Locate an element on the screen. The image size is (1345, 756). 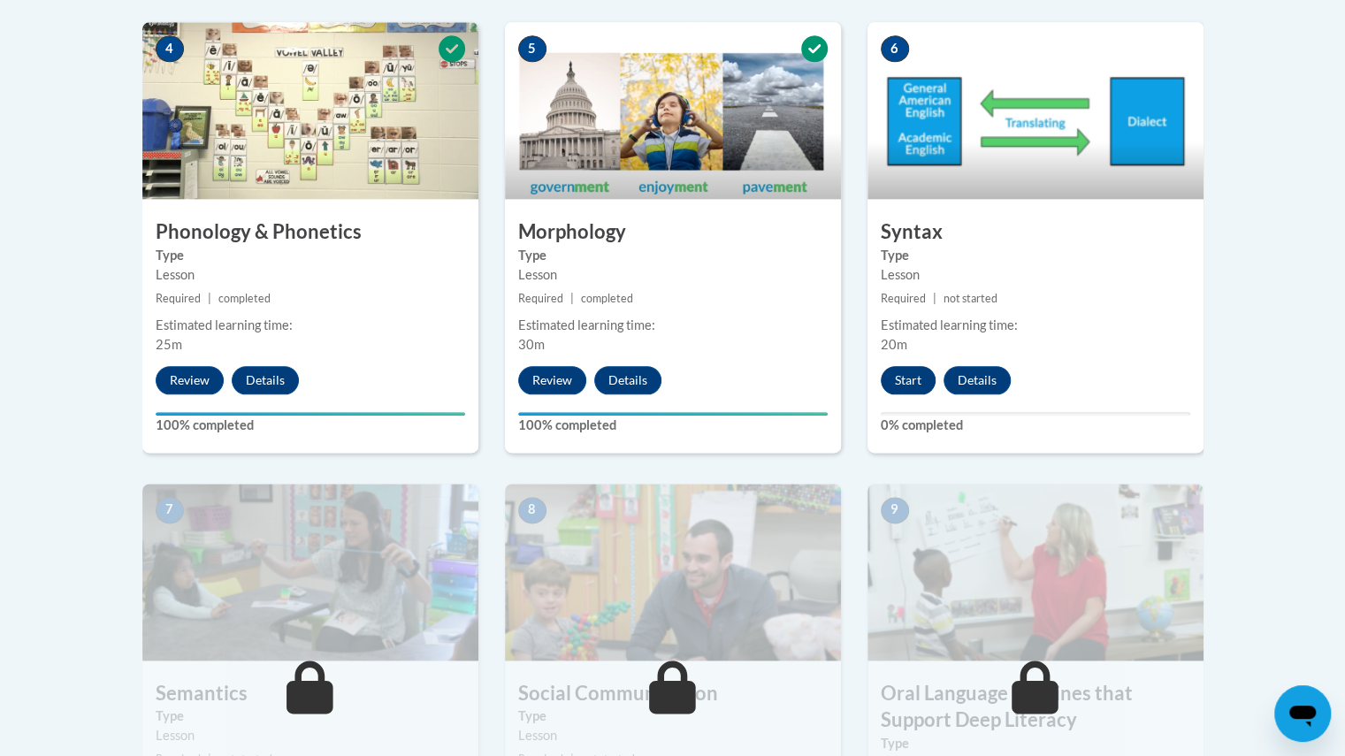
span: 30m is located at coordinates (532, 344).